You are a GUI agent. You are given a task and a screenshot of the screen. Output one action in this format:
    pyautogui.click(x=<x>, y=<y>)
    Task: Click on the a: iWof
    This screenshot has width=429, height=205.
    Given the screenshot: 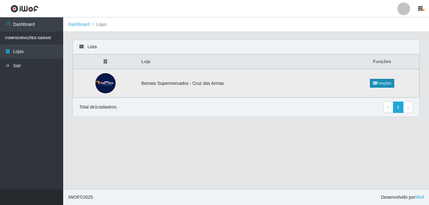 What is the action you would take?
    pyautogui.click(x=419, y=197)
    